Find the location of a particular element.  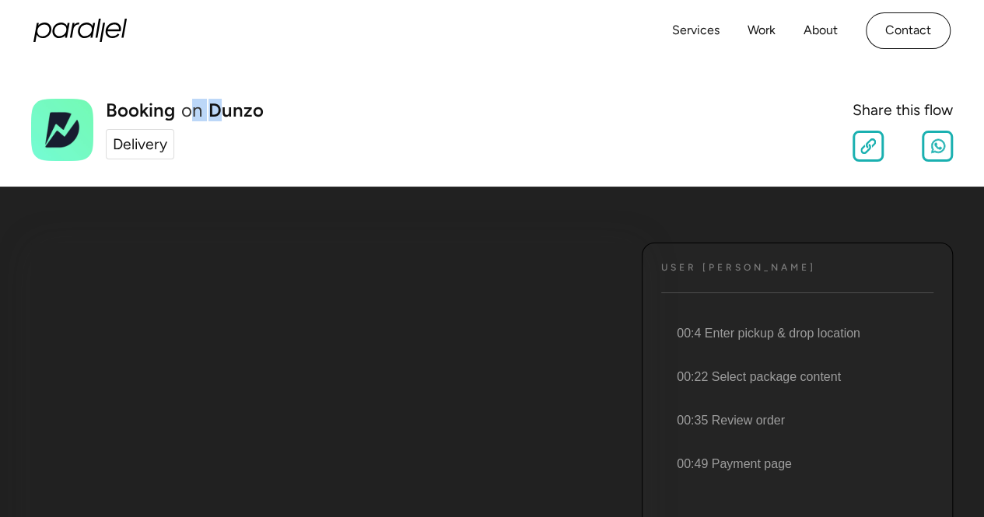

li: 00:35 Review order is located at coordinates (796, 421).